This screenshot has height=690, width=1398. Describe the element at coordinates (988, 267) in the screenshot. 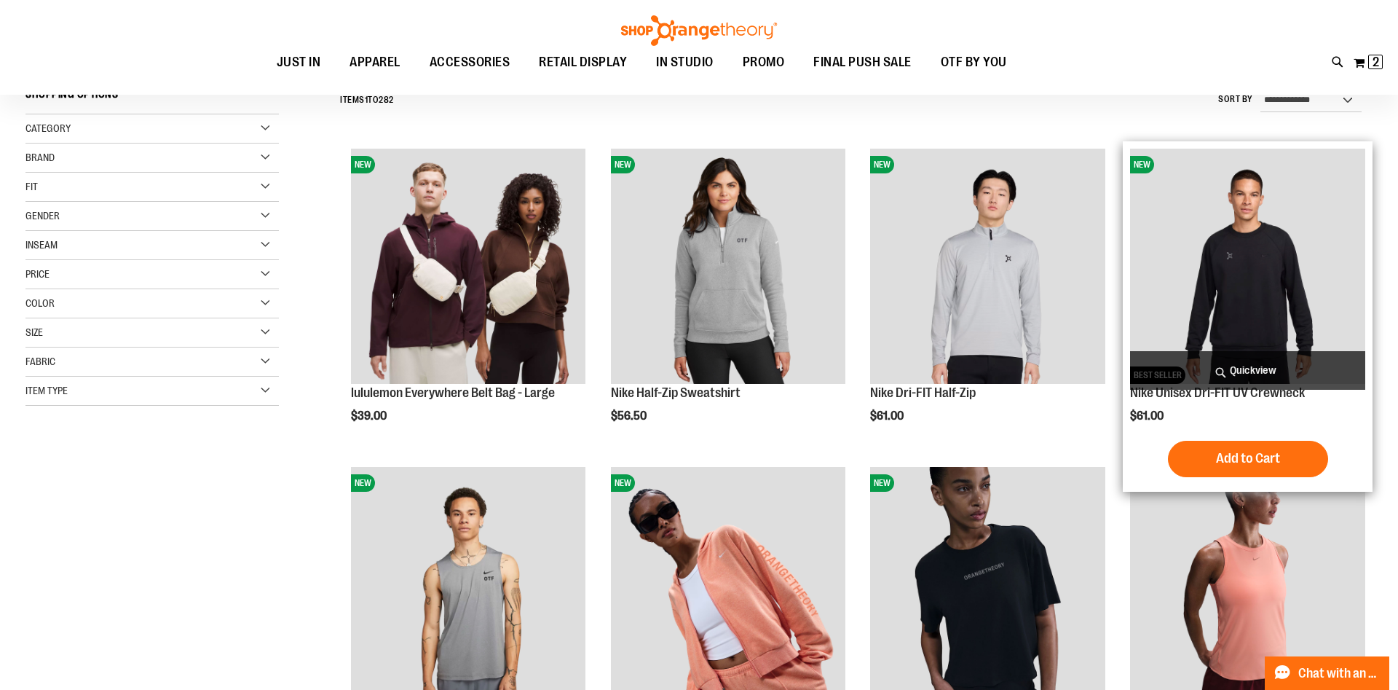

I see `a: Nike Dri-FIT Half-ZipNEW` at that location.